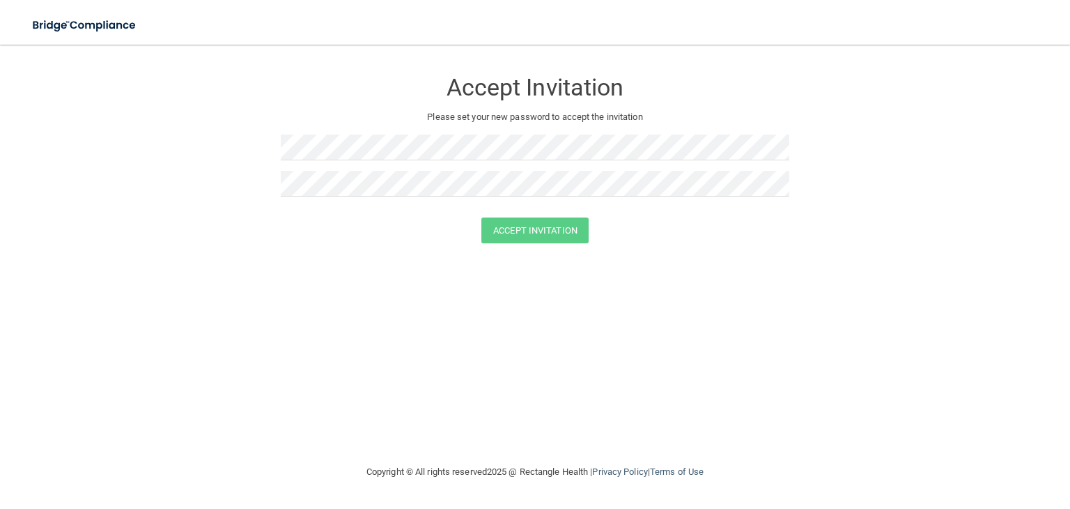  I want to click on a: Privacy Policy, so click(619, 471).